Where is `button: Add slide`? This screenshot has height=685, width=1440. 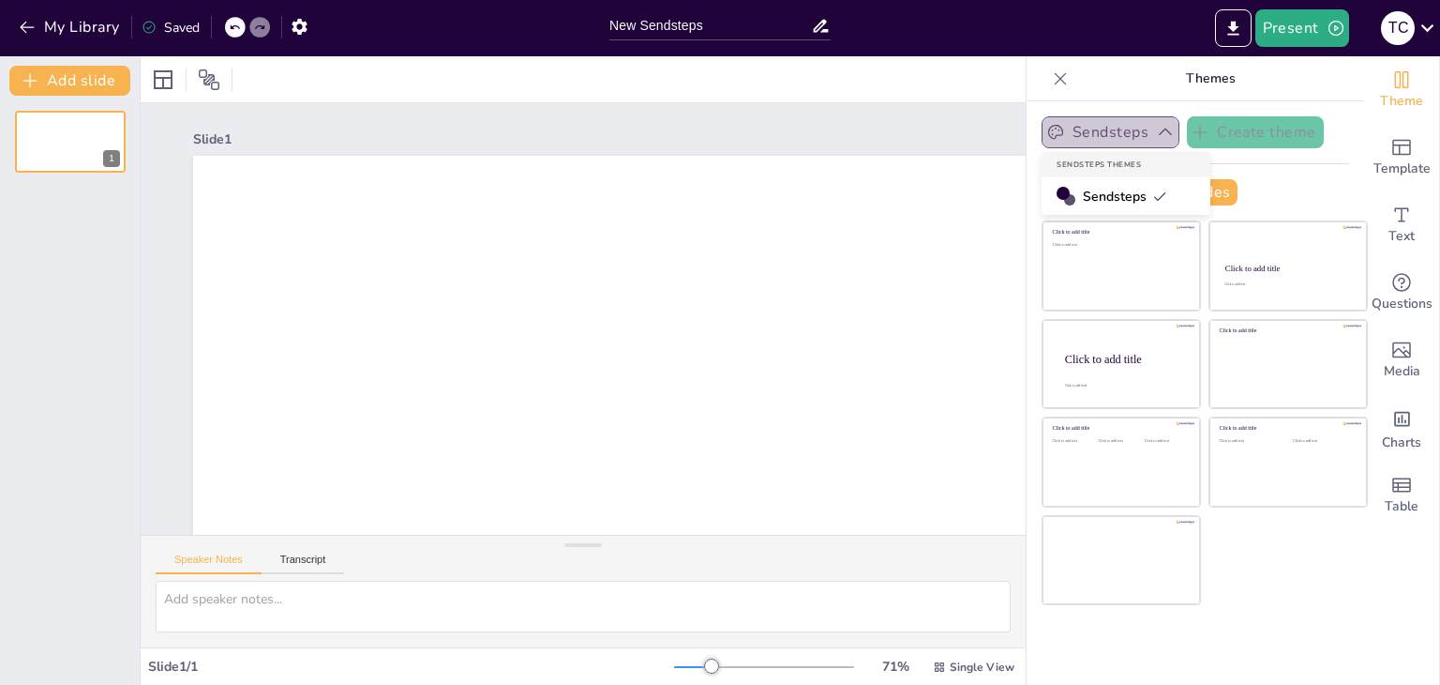 button: Add slide is located at coordinates (69, 81).